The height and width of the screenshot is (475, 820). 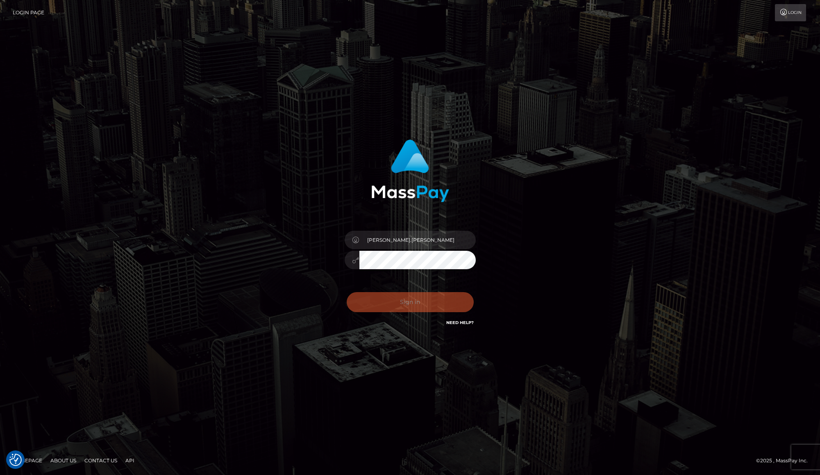 What do you see at coordinates (63, 461) in the screenshot?
I see `a: About Us` at bounding box center [63, 461].